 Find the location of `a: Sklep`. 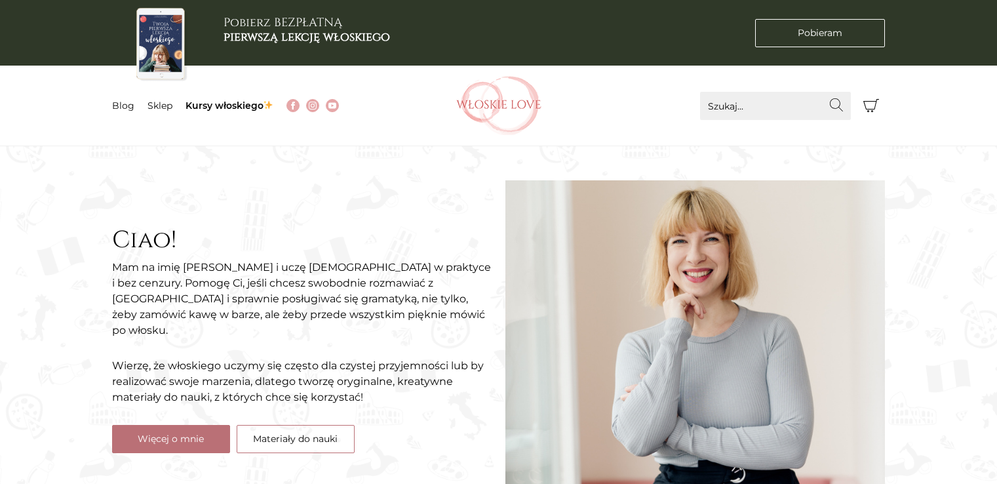

a: Sklep is located at coordinates (160, 105).